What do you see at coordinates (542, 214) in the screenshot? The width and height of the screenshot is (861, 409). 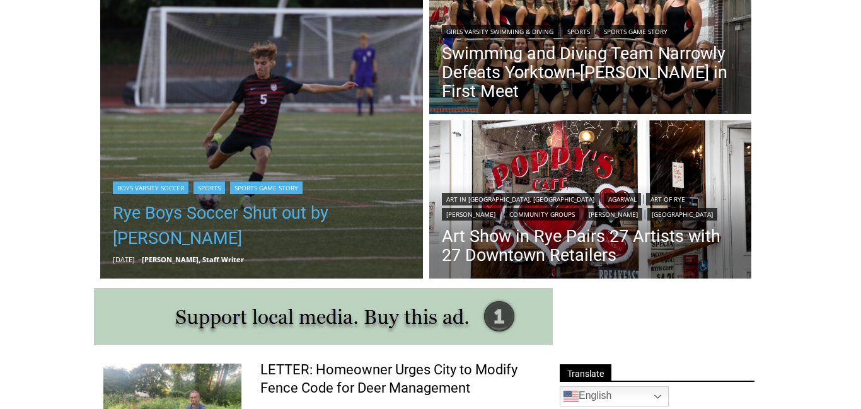 I see `a: Community Groups` at bounding box center [542, 214].